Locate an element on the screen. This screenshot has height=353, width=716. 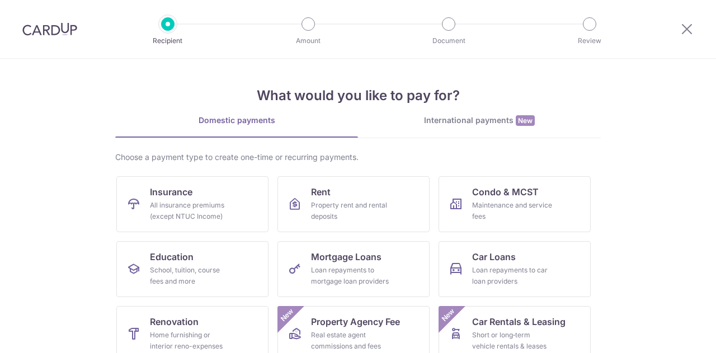
a: Mortgage LoansLoan repayments to mortgage loan providers is located at coordinates (353, 269).